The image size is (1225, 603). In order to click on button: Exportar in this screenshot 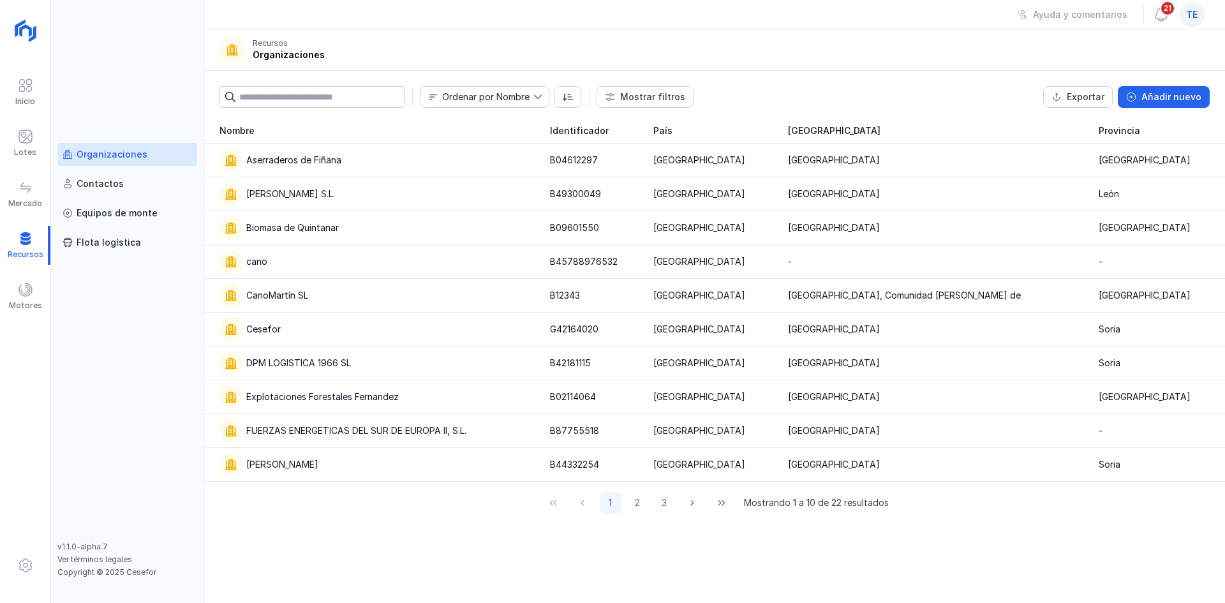, I will do `click(1078, 97)`.